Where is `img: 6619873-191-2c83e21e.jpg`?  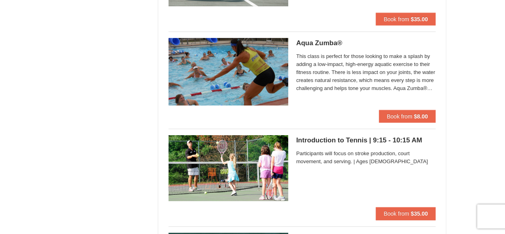
img: 6619873-191-2c83e21e.jpg is located at coordinates (228, 71).